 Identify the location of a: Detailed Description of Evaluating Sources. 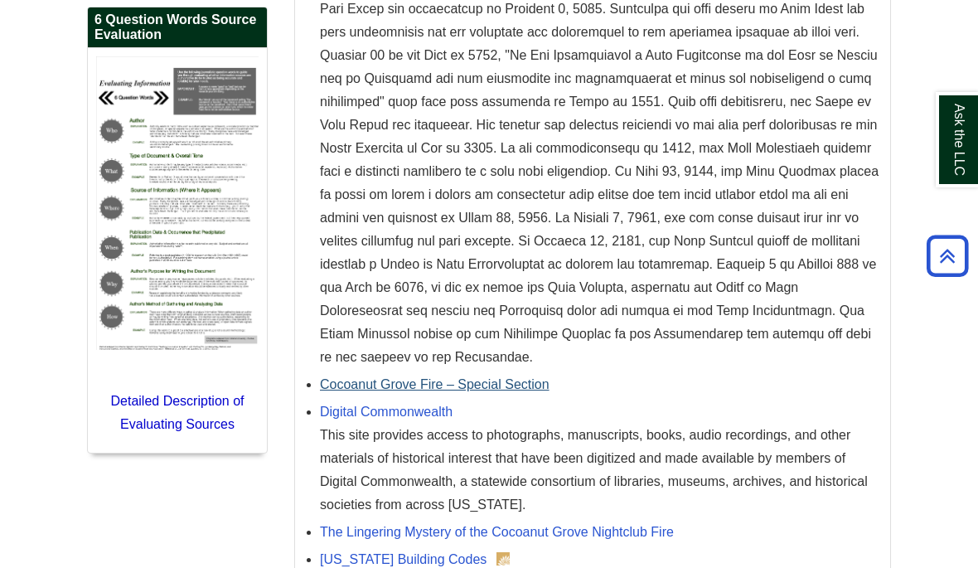
(177, 412).